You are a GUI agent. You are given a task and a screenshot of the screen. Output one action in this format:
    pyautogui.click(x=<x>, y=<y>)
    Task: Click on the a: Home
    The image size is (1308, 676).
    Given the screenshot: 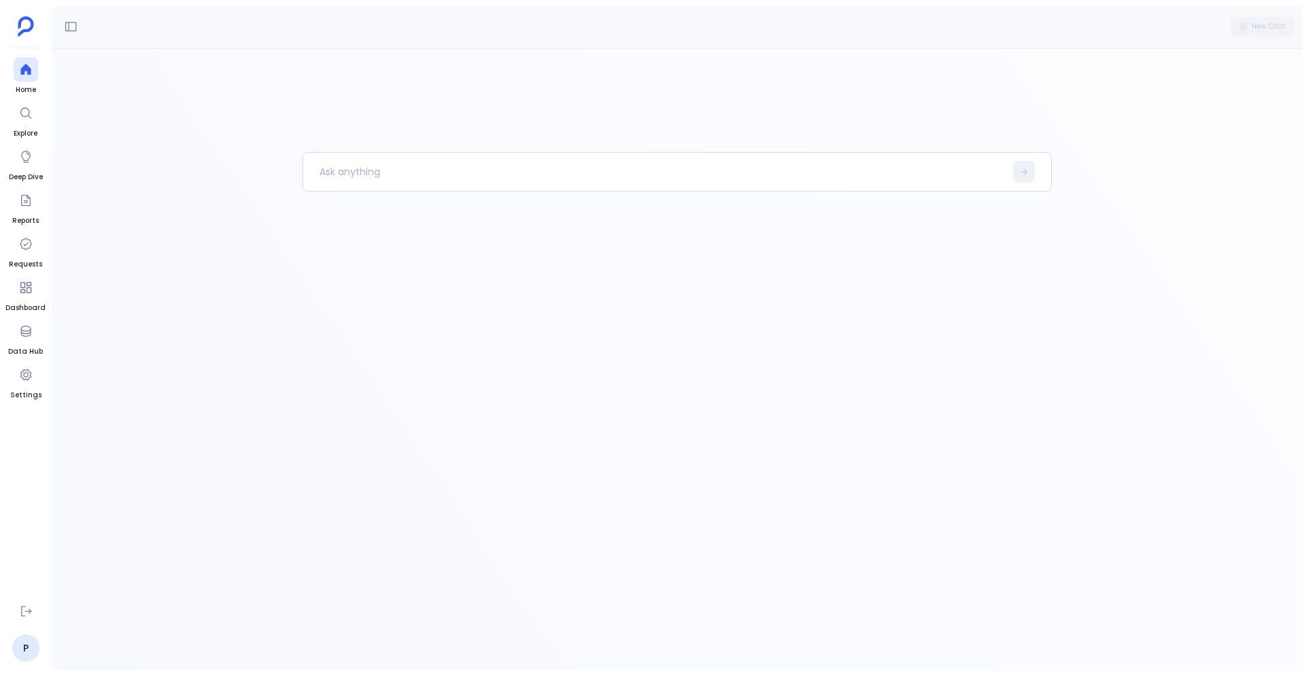 What is the action you would take?
    pyautogui.click(x=26, y=76)
    